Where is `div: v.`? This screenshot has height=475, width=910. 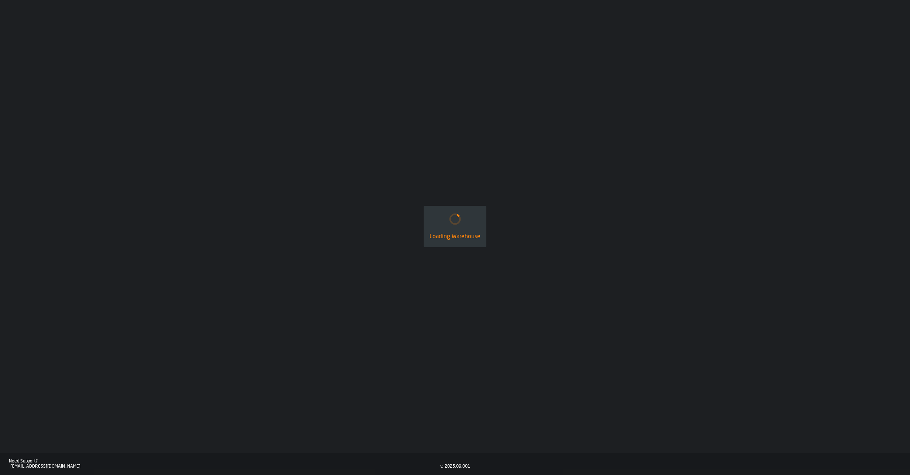 div: v. is located at coordinates (442, 467).